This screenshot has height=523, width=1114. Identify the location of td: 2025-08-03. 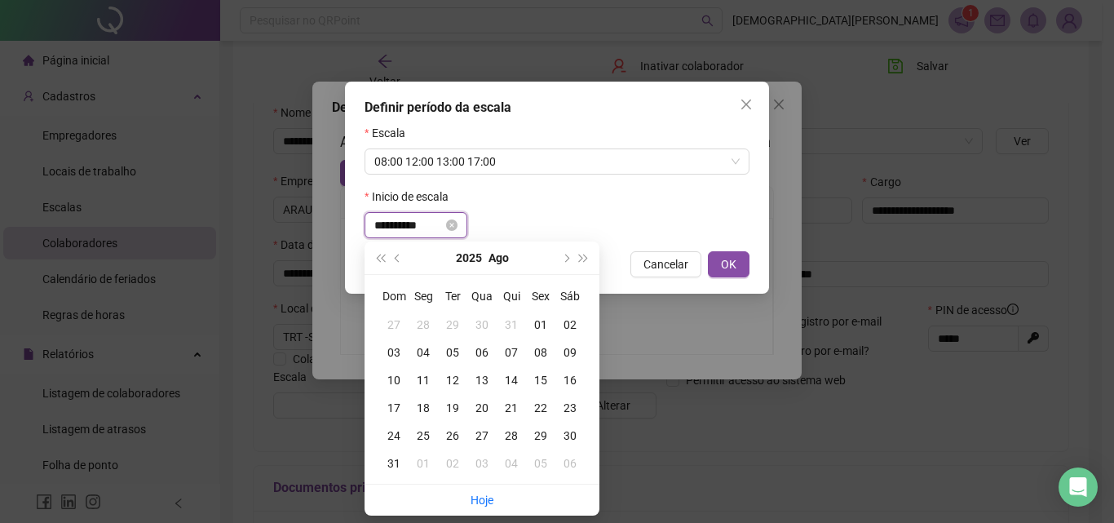
(394, 352).